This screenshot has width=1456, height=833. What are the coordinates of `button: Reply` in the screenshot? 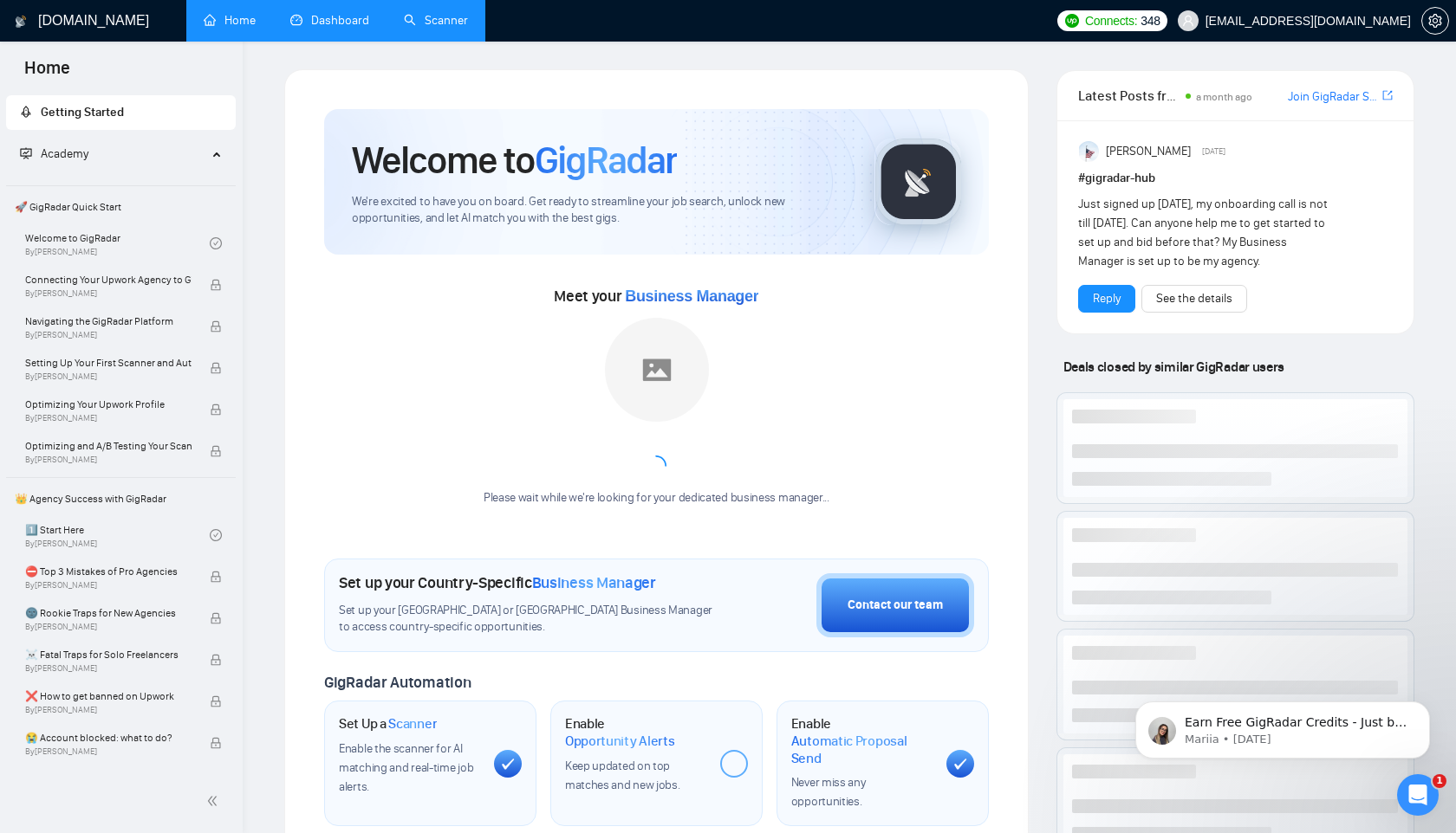 It's located at (1107, 299).